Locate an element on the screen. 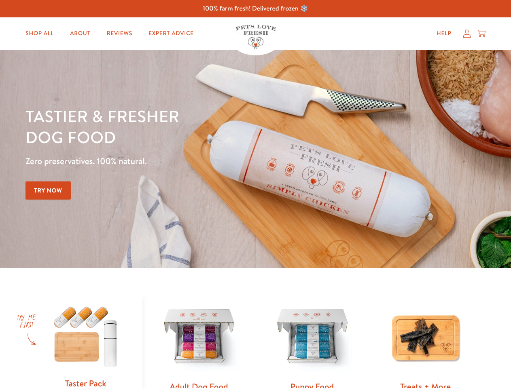 The height and width of the screenshot is (388, 511). a: Reviews is located at coordinates (119, 34).